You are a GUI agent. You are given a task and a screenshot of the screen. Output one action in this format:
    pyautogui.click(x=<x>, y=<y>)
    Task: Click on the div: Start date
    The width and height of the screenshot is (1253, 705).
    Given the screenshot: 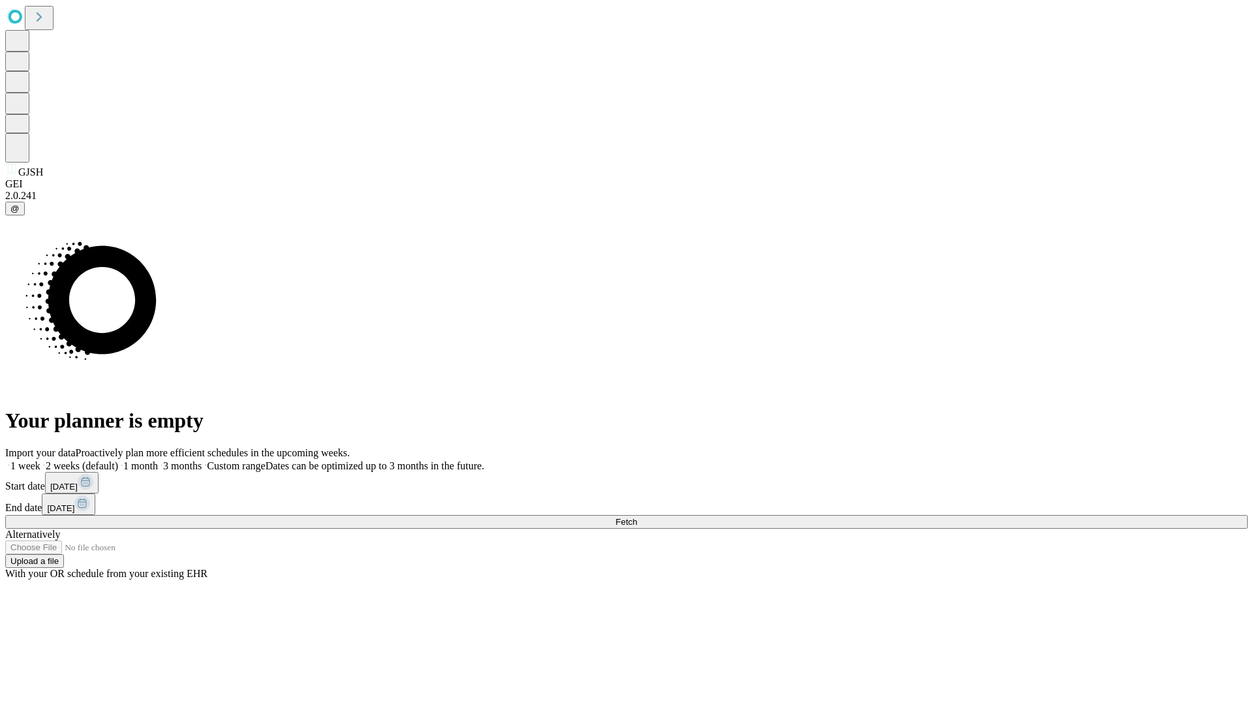 What is the action you would take?
    pyautogui.click(x=627, y=482)
    